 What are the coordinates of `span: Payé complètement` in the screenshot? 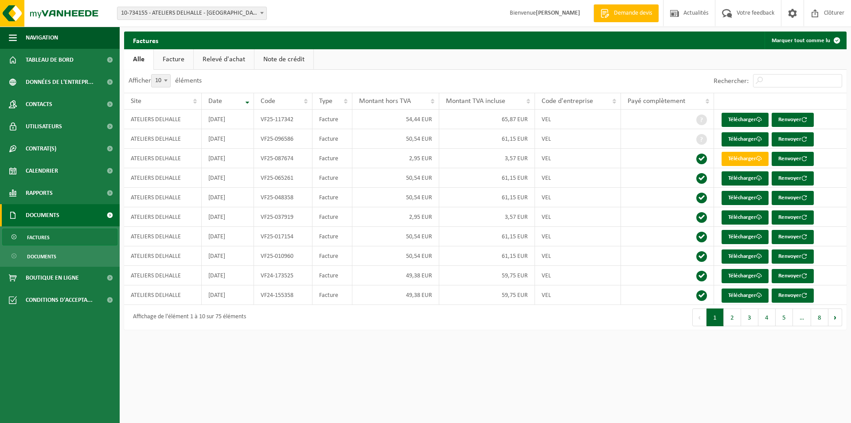 It's located at (657, 101).